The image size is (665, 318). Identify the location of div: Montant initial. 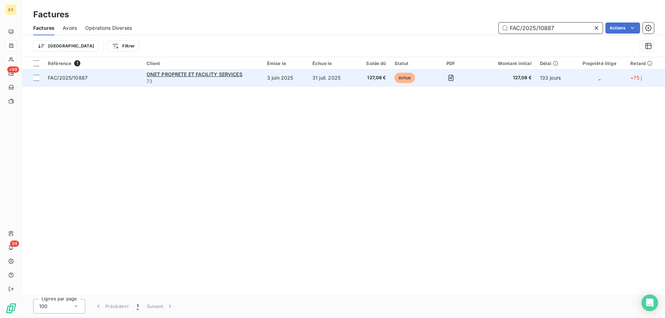
(504, 63).